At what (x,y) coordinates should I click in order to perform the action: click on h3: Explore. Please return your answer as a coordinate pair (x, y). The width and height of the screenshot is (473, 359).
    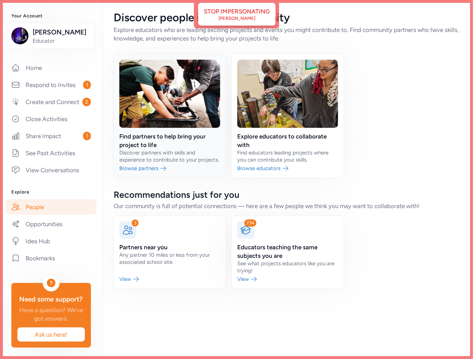
    Looking at the image, I should click on (51, 192).